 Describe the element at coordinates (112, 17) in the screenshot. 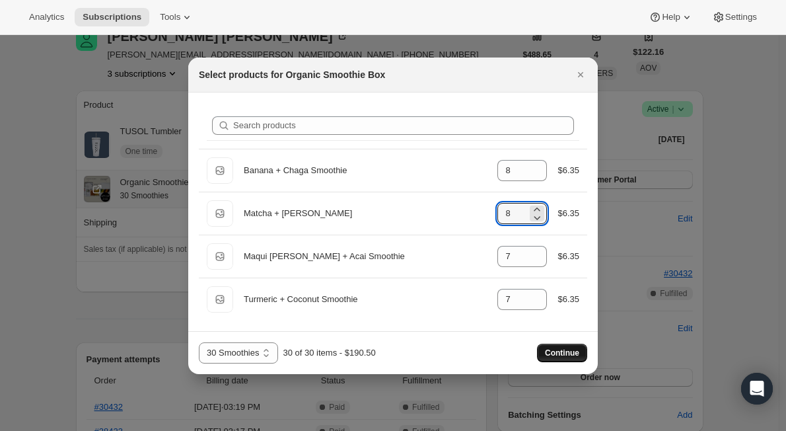

I see `button: Subscriptions` at that location.